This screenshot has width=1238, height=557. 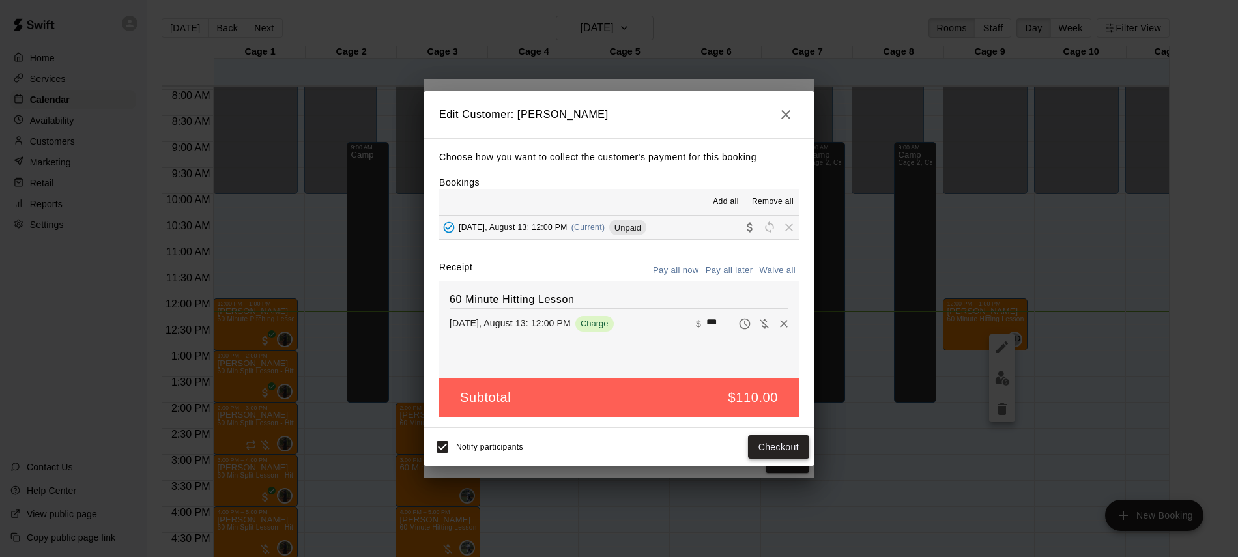 What do you see at coordinates (594, 323) in the screenshot?
I see `span: Charge` at bounding box center [594, 323].